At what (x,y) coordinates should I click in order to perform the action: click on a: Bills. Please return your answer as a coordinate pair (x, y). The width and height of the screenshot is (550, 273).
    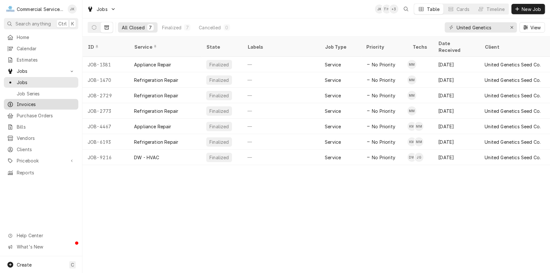
    Looking at the image, I should click on (41, 127).